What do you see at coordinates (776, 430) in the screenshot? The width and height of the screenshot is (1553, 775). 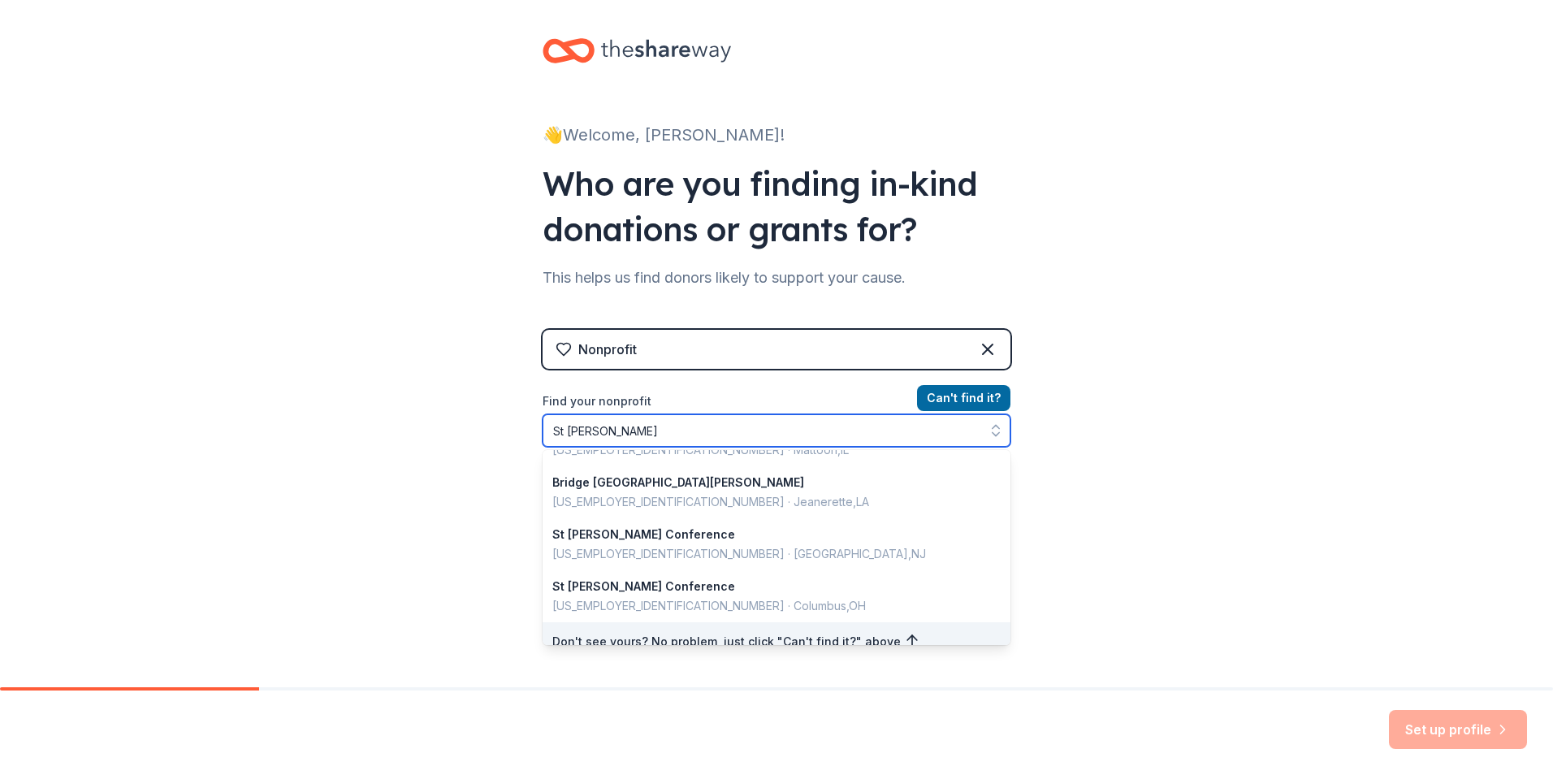 I see `input: Search by name, EIN, or city` at bounding box center [776, 430].